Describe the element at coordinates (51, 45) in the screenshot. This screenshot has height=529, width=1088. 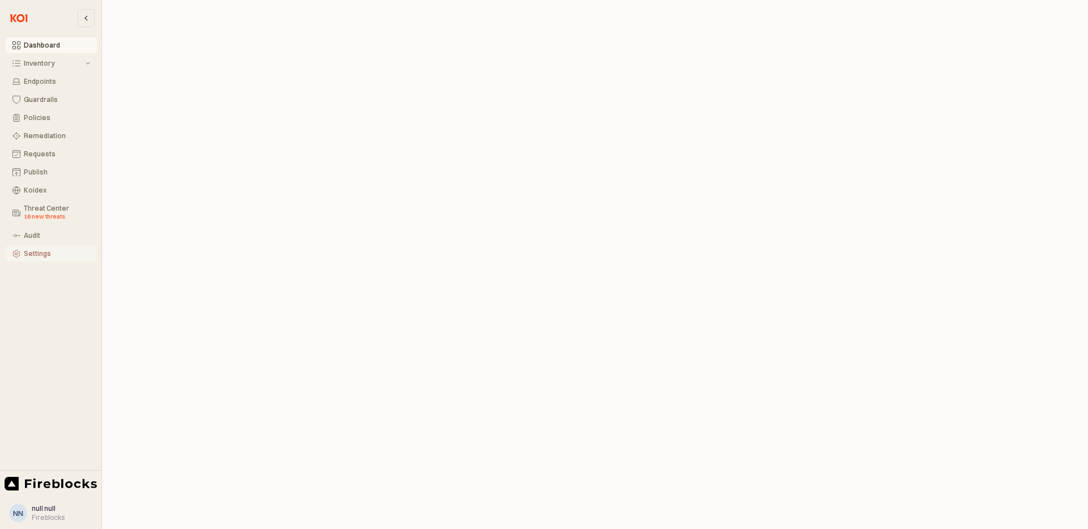
I see `button: Dashboard` at that location.